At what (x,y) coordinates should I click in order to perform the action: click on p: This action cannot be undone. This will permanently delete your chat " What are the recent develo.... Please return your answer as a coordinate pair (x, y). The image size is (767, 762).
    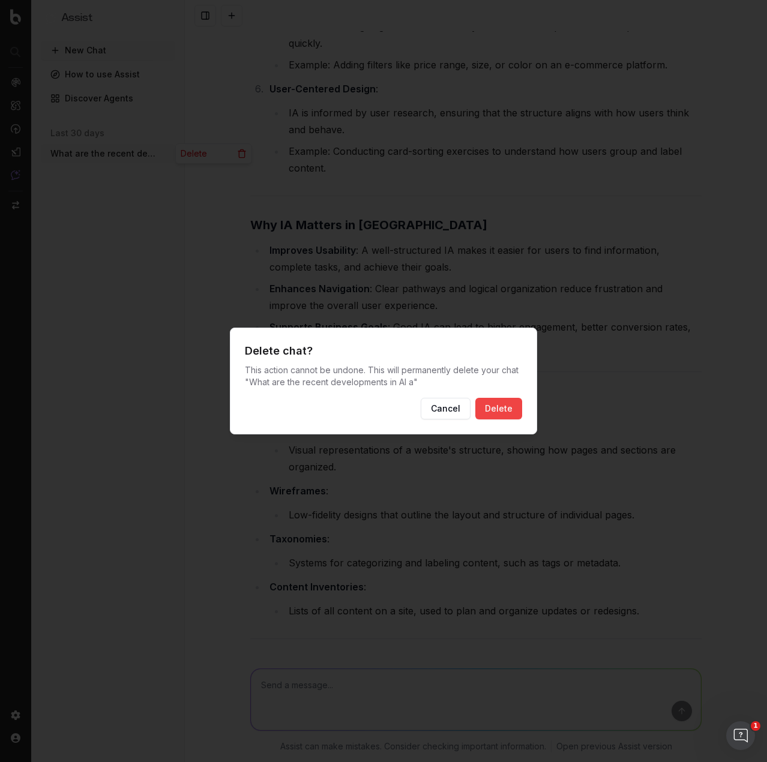
    Looking at the image, I should click on (384, 376).